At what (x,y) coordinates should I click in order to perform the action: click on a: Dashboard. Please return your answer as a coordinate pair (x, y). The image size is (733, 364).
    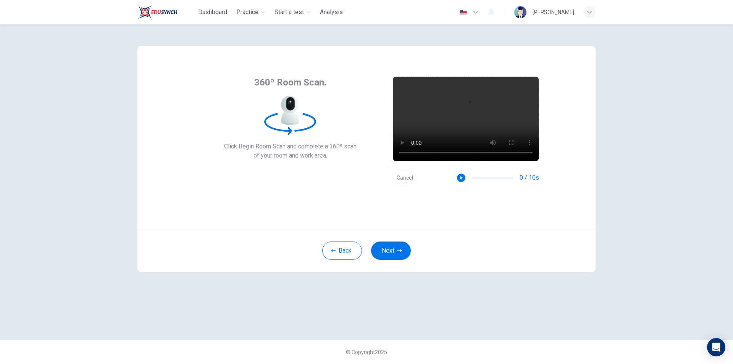
    Looking at the image, I should click on (213, 12).